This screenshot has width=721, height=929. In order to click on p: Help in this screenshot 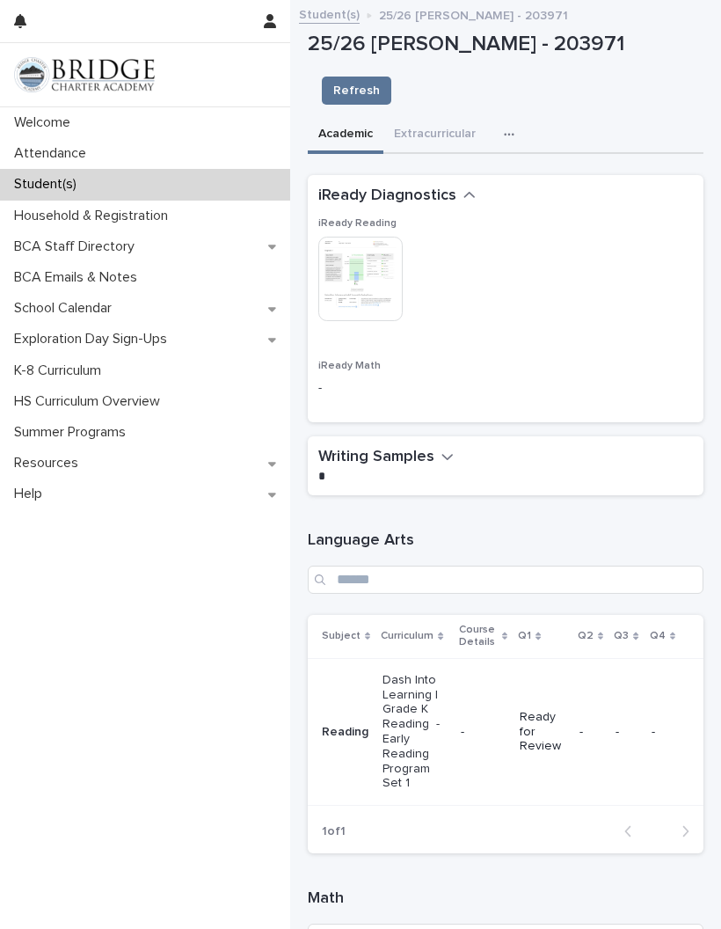, I will do `click(32, 494)`.